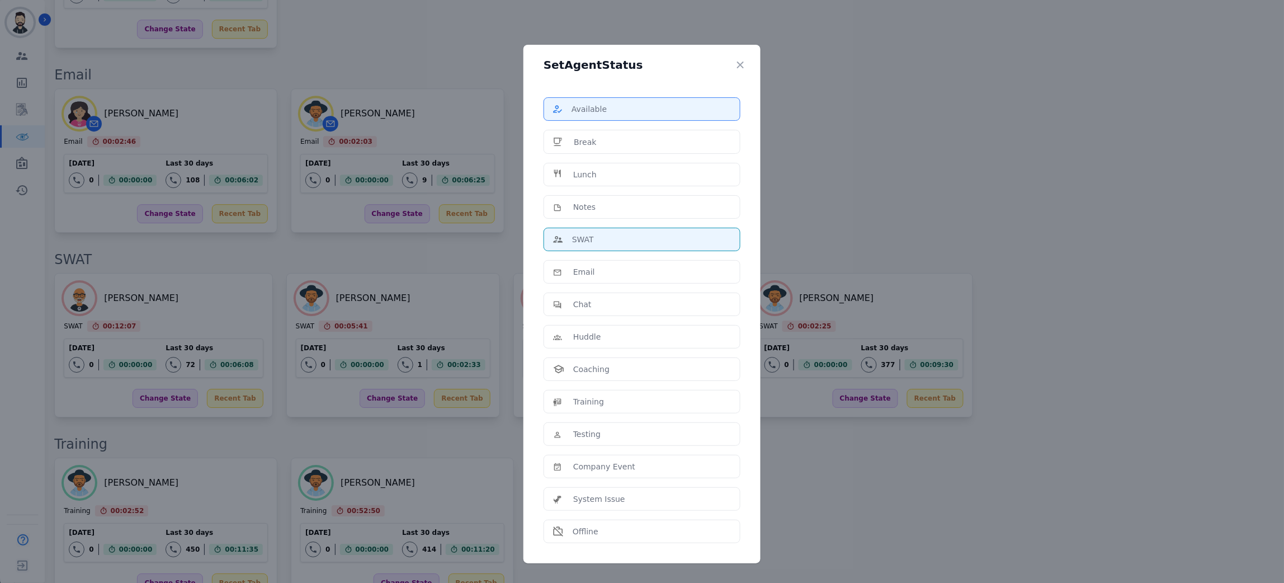 Image resolution: width=1284 pixels, height=583 pixels. Describe the element at coordinates (585, 174) in the screenshot. I see `p: Lunch` at that location.